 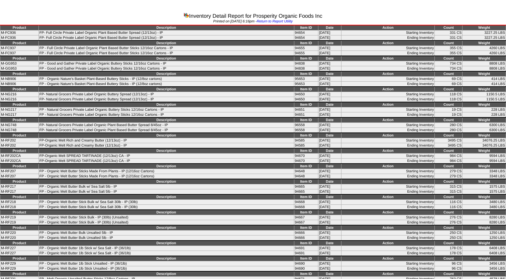 I want to click on td: 279 CS, so click(x=448, y=176).